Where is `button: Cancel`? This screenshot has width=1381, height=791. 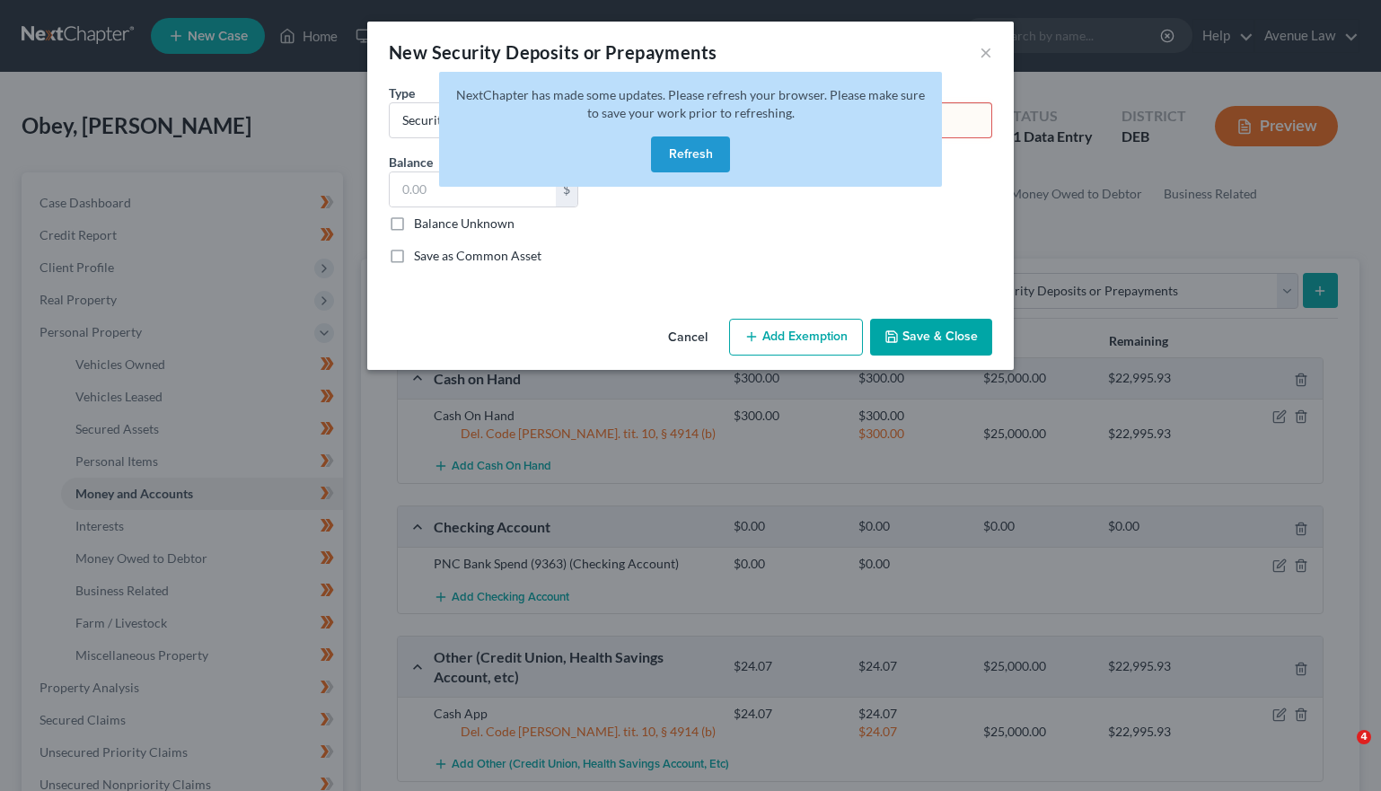
button: Cancel is located at coordinates (688, 339).